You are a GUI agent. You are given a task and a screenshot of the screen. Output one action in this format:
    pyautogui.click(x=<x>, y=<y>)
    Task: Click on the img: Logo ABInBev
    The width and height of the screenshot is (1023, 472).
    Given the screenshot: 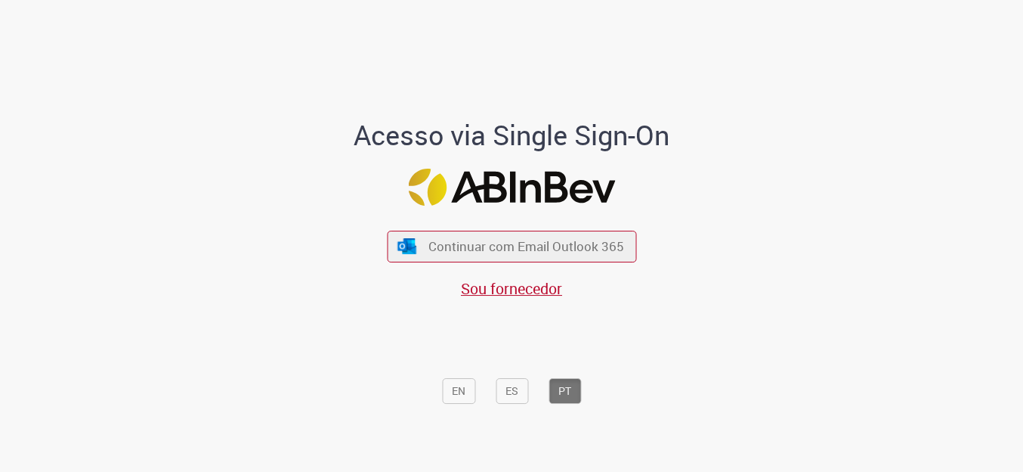 What is the action you would take?
    pyautogui.click(x=512, y=187)
    